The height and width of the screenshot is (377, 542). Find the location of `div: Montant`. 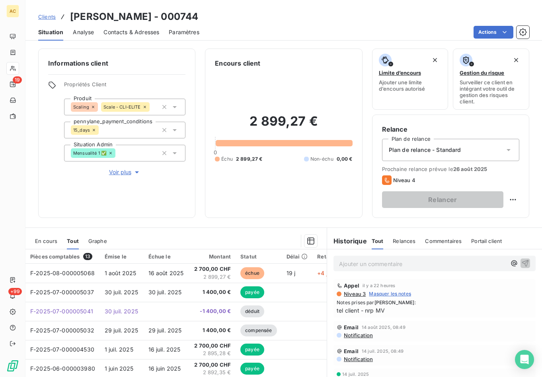

div: Montant is located at coordinates (212, 256).